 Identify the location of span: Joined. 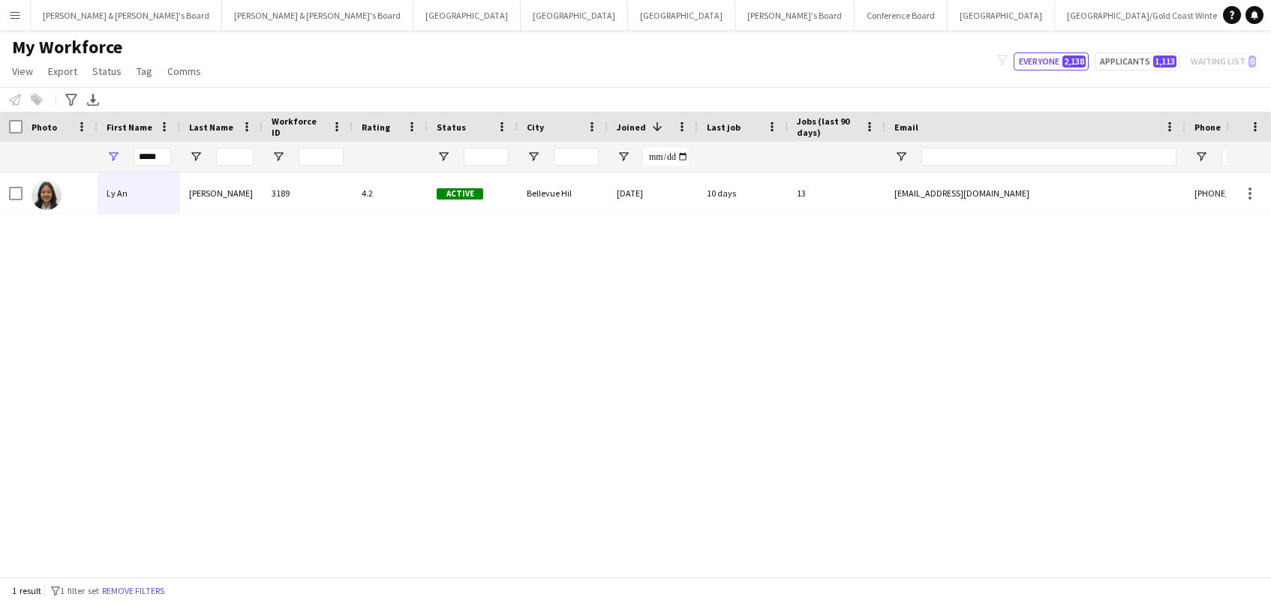
(631, 127).